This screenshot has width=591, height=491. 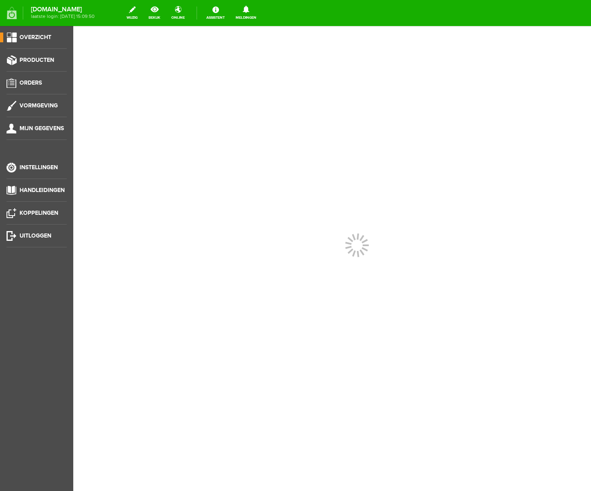 I want to click on span: Vormgeving, so click(x=39, y=105).